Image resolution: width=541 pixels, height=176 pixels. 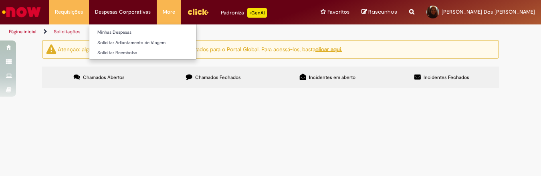 I want to click on span: More, so click(x=169, y=12).